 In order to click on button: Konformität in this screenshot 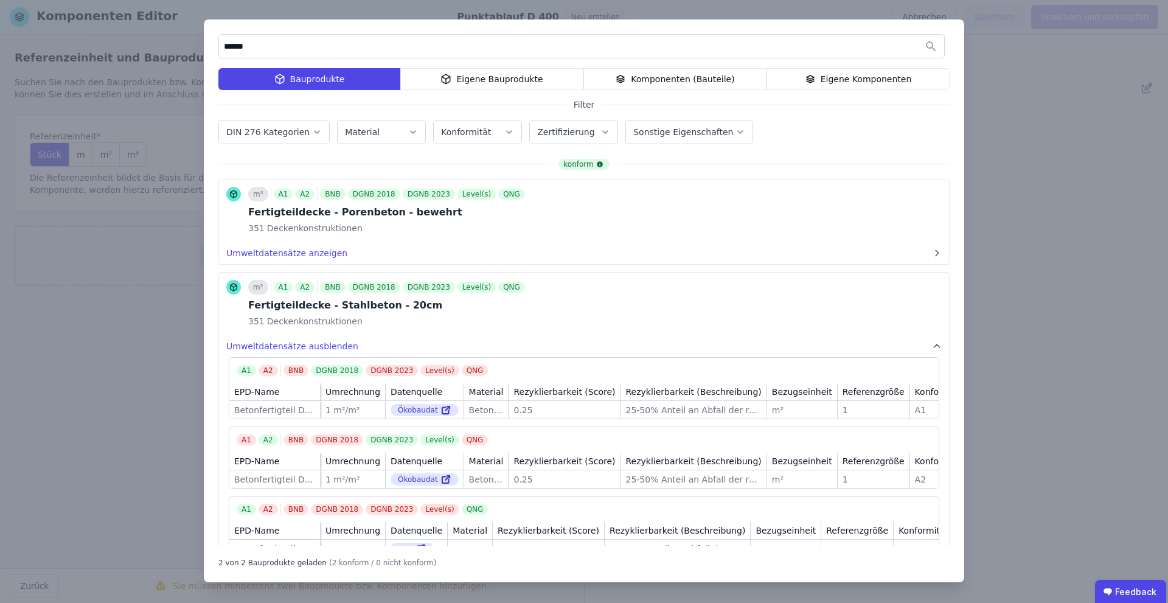, I will do `click(478, 132)`.